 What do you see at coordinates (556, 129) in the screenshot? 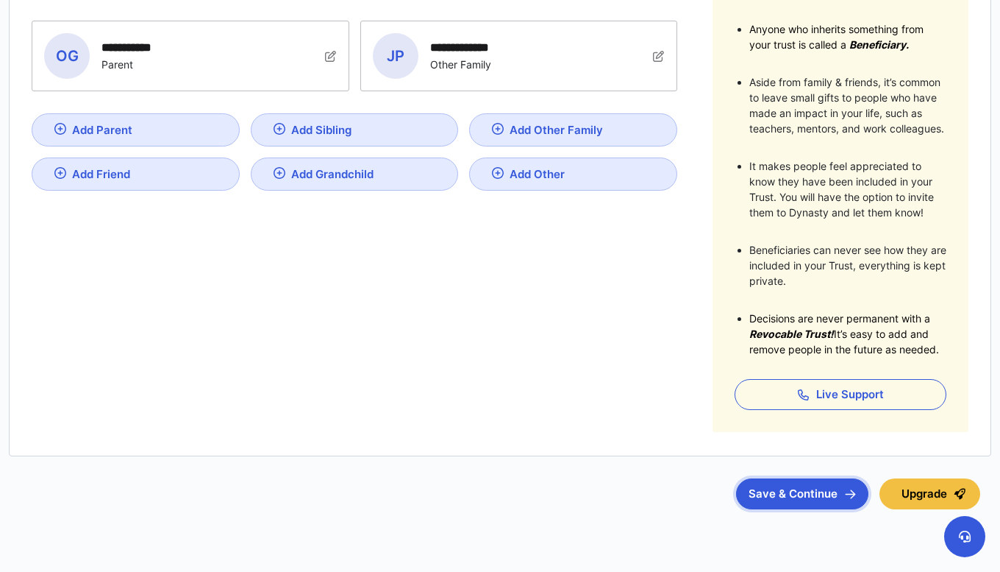
I see `div: Add Other Family` at bounding box center [556, 129].